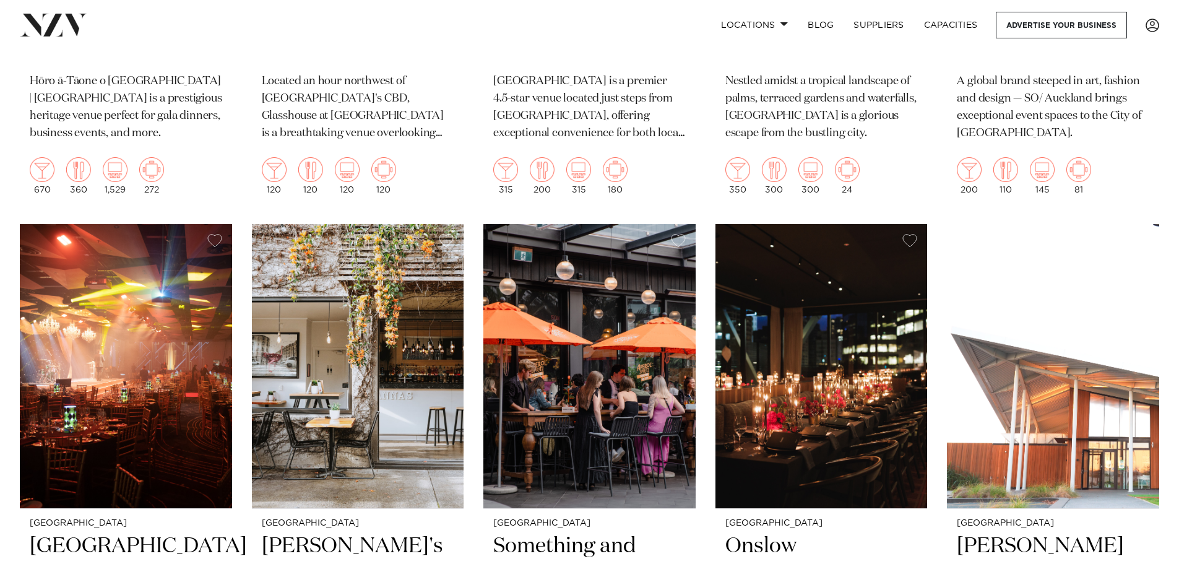  I want to click on div: 145, so click(1042, 176).